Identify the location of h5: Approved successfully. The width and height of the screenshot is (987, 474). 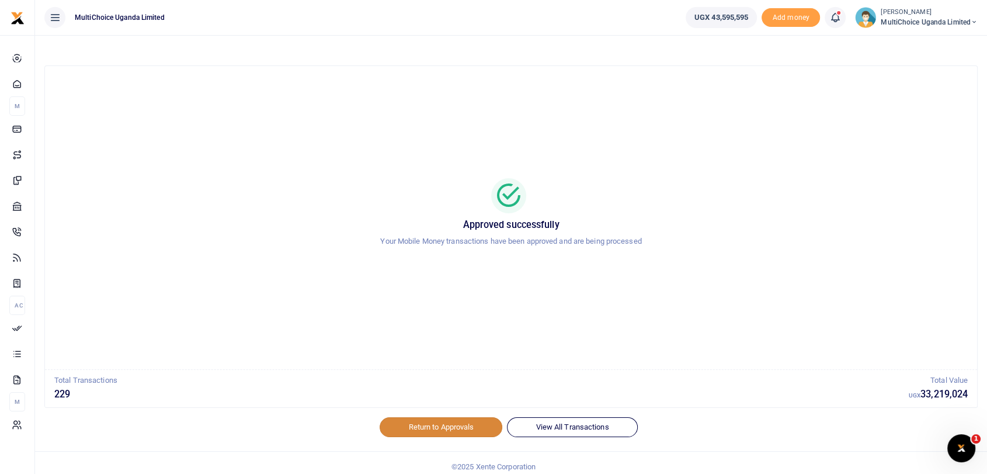
(511, 225).